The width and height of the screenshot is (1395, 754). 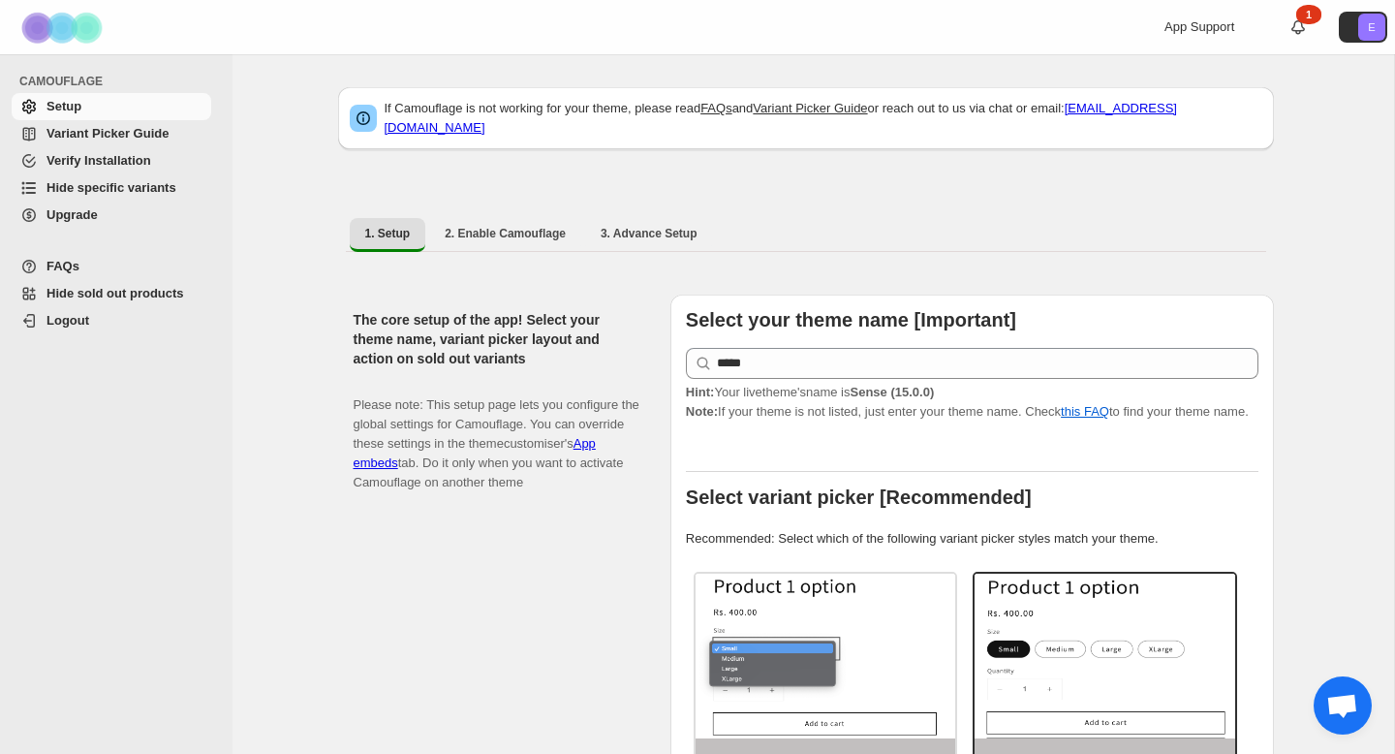 What do you see at coordinates (111, 188) in the screenshot?
I see `a: Hide specific variants` at bounding box center [111, 188].